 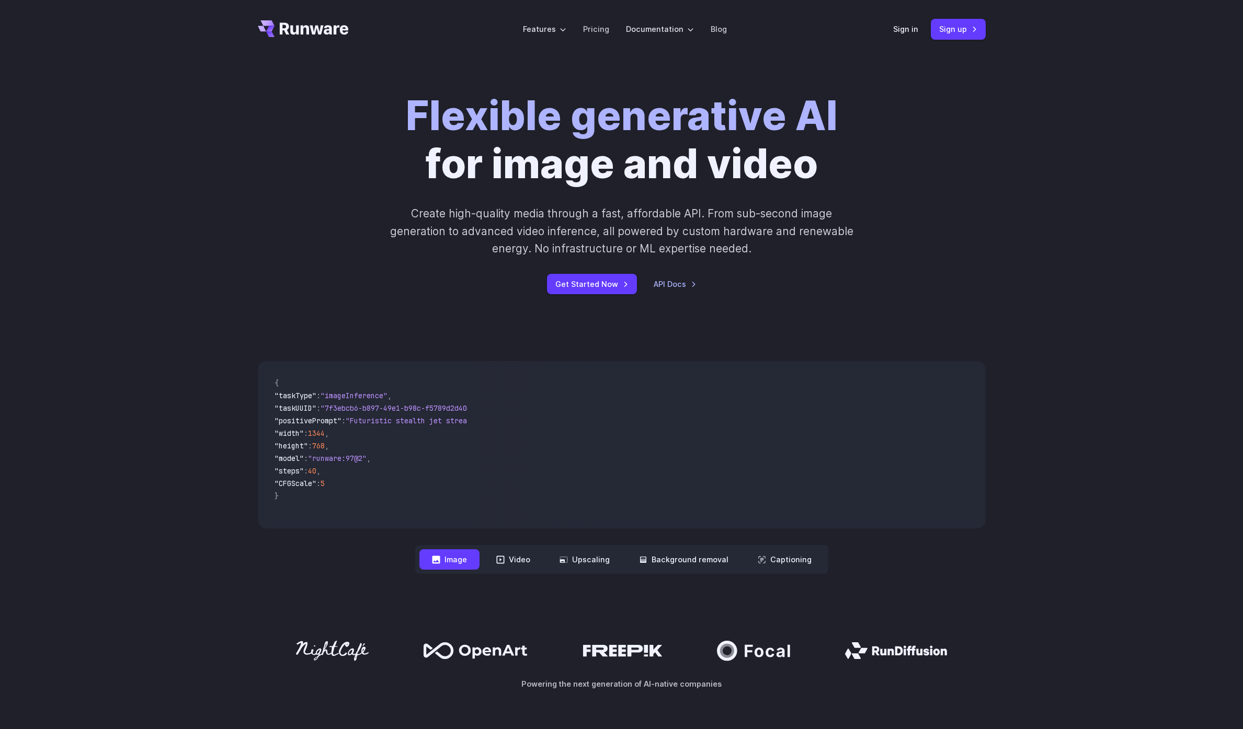 What do you see at coordinates (323, 484) in the screenshot?
I see `span: 5` at bounding box center [323, 484].